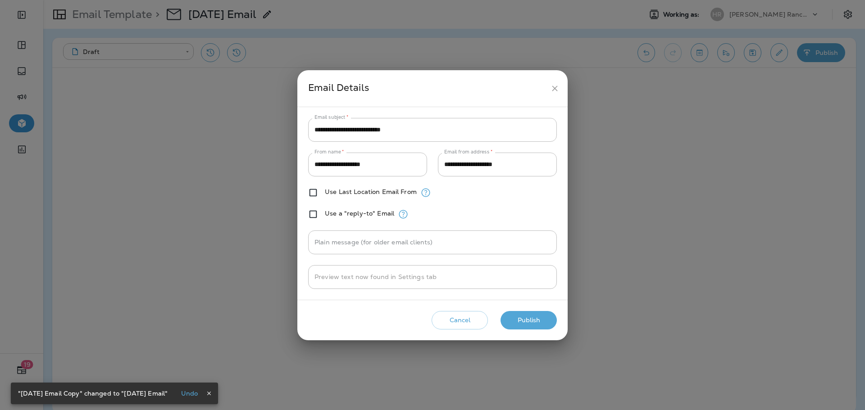  I want to click on button: close, so click(554, 88).